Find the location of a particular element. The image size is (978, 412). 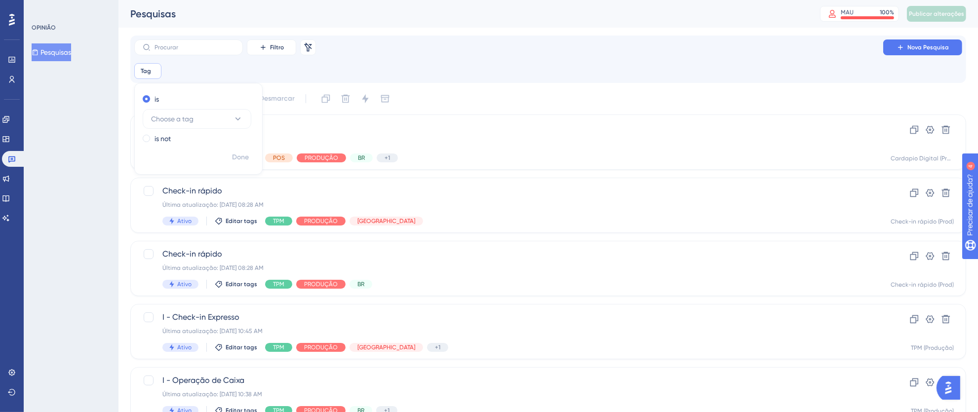

img: imagem-do-lançador-texto-alternativo is located at coordinates (12, 15).